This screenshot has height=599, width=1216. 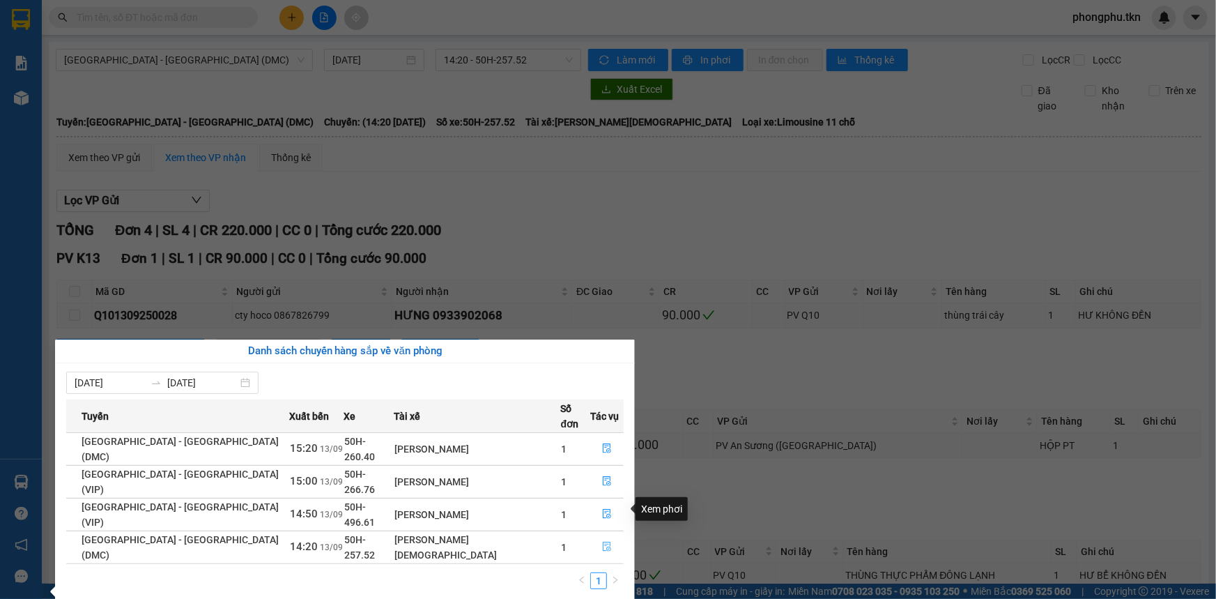 I want to click on li: Next Page, so click(x=615, y=581).